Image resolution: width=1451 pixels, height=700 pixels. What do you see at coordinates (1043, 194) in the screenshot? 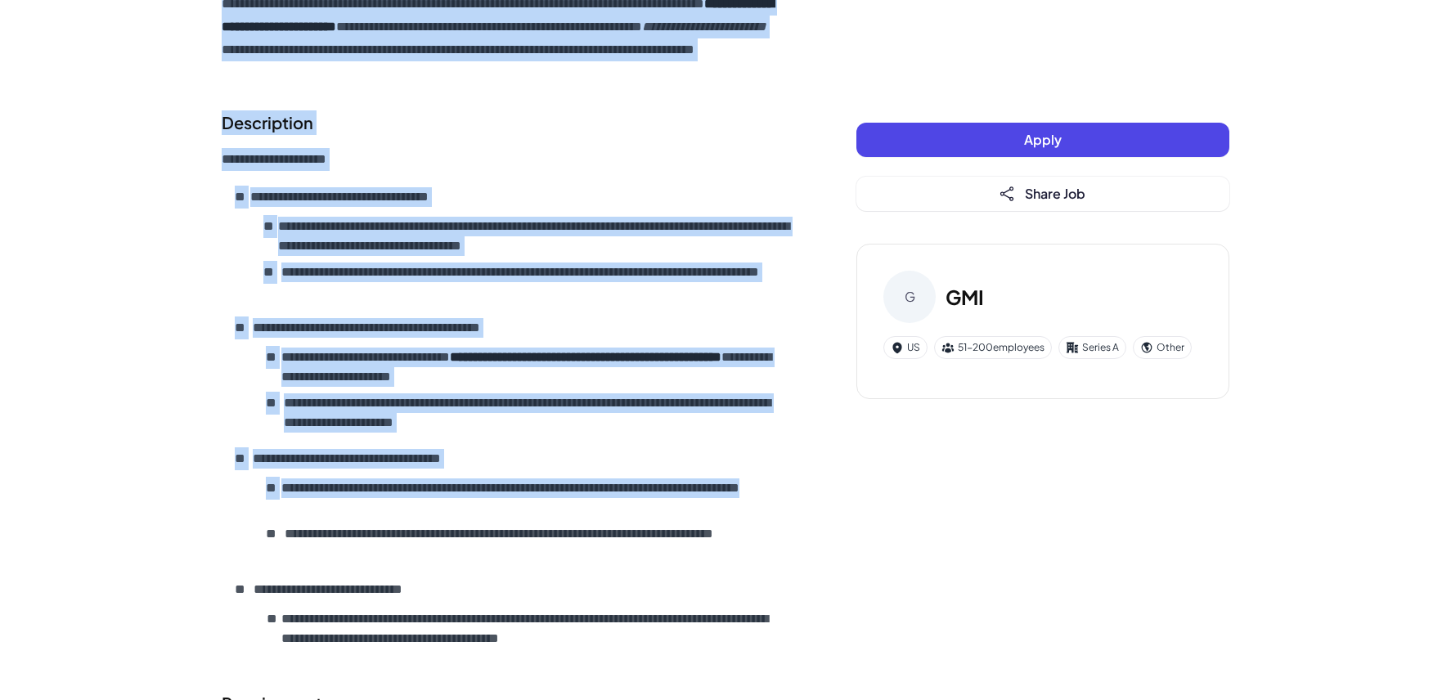
I see `button: Share Job` at bounding box center [1043, 194].